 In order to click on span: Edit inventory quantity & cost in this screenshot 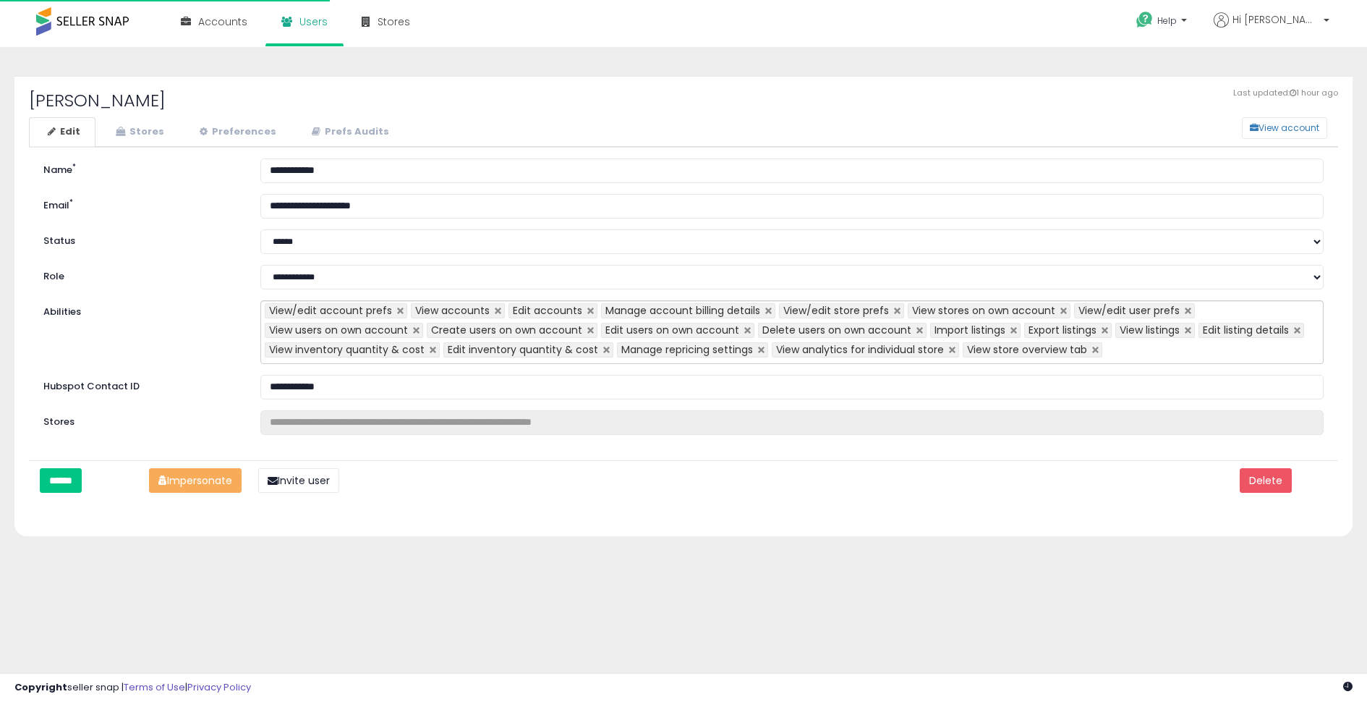, I will do `click(523, 349)`.